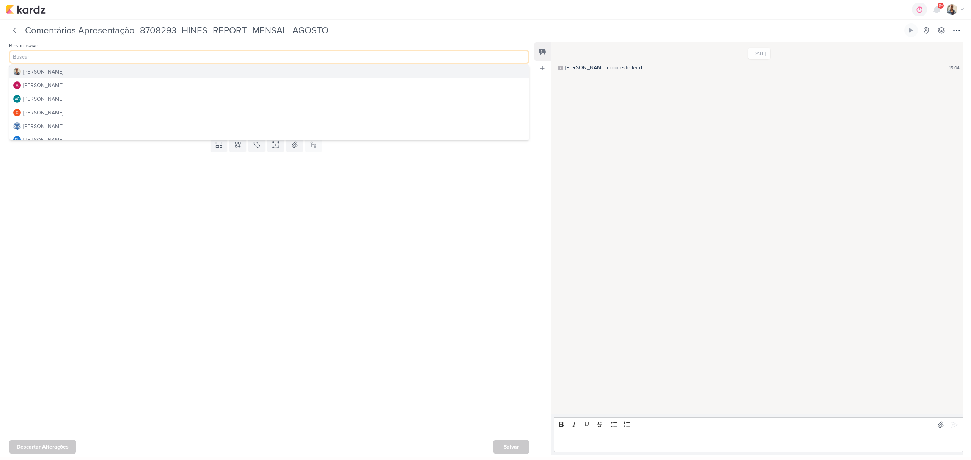 This screenshot has width=971, height=460. What do you see at coordinates (269, 57) in the screenshot?
I see `input: Buscar` at bounding box center [269, 57].